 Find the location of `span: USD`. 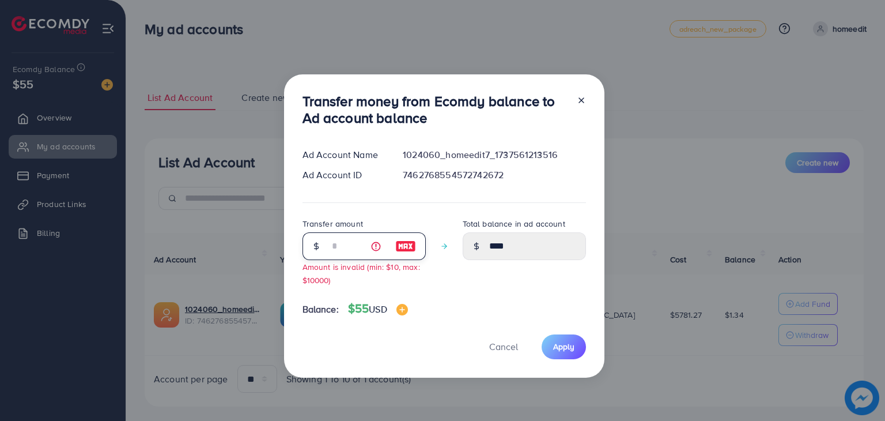

span: USD is located at coordinates (377, 309).